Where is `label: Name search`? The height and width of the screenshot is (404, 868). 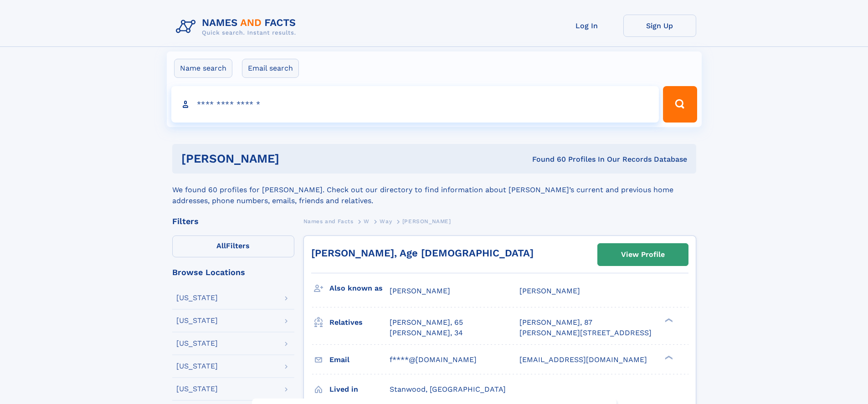 label: Name search is located at coordinates (203, 68).